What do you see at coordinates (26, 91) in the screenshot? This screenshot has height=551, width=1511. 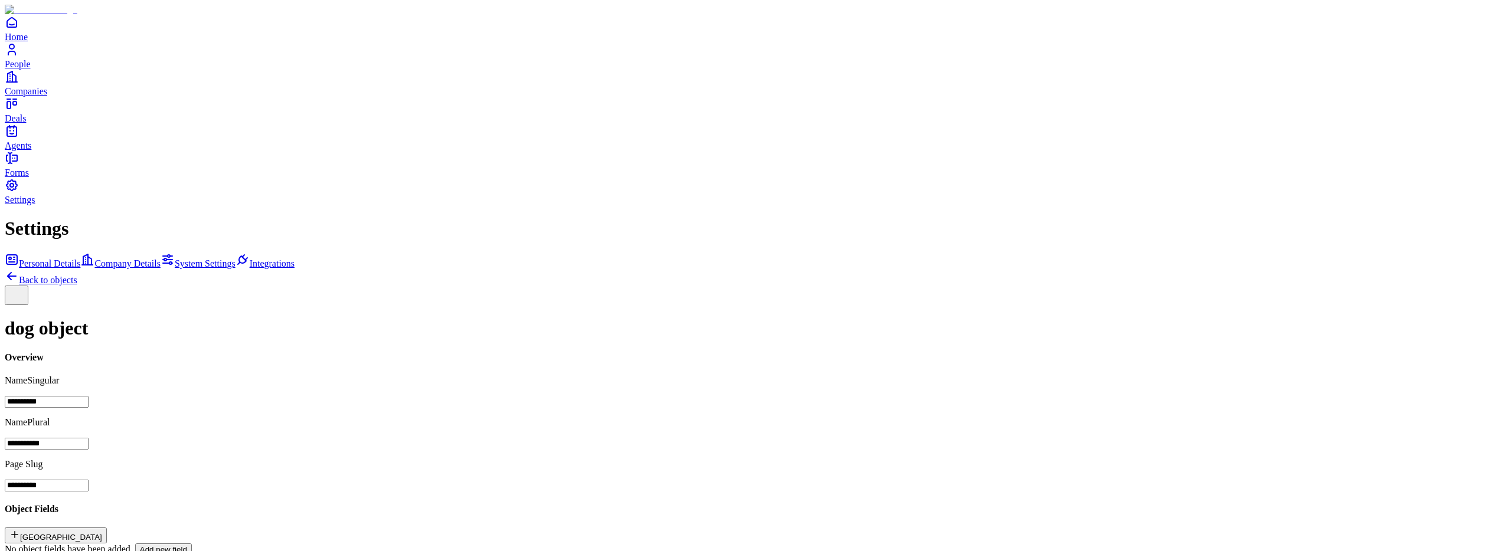 I see `span: Companies` at bounding box center [26, 91].